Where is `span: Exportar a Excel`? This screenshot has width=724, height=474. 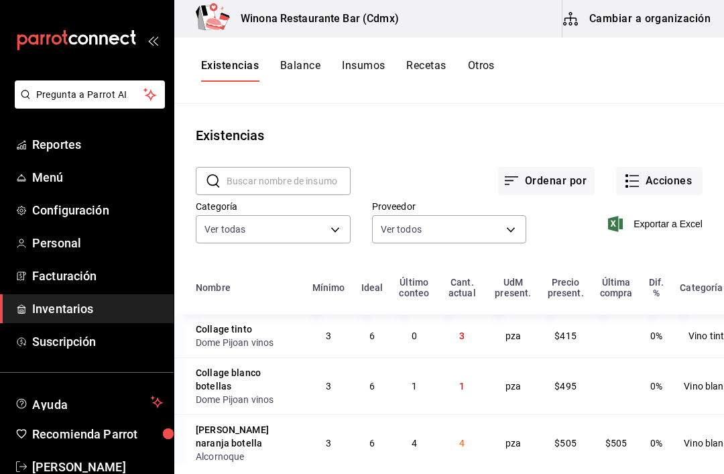 span: Exportar a Excel is located at coordinates (656, 224).